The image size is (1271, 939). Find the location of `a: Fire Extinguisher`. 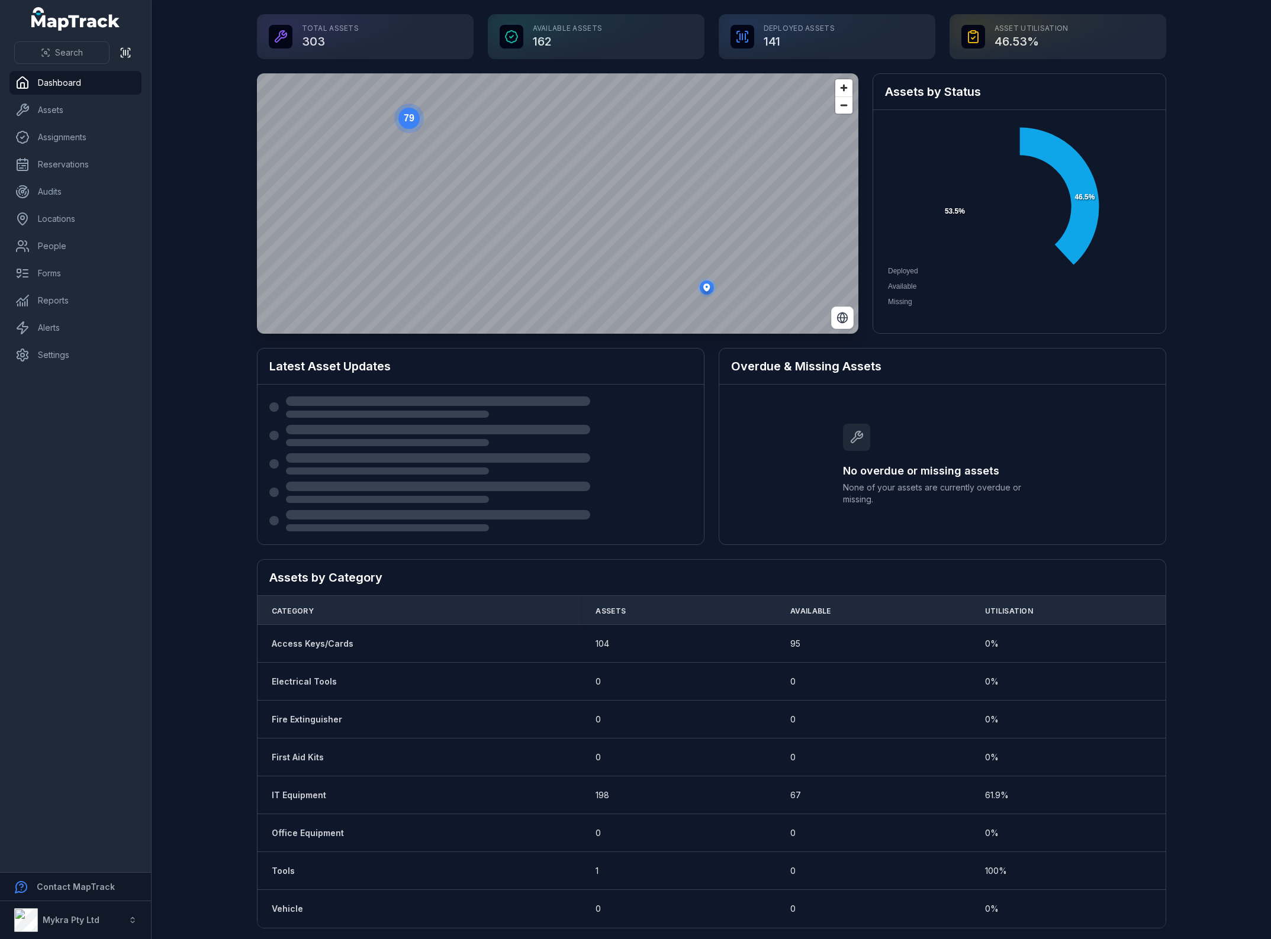

a: Fire Extinguisher is located at coordinates (307, 720).